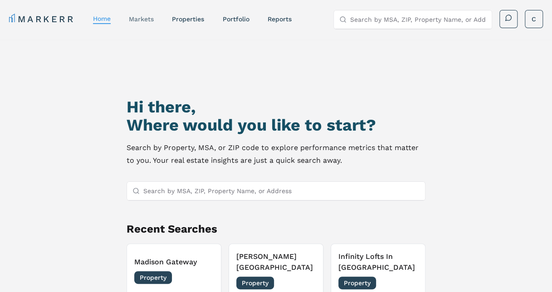 This screenshot has height=292, width=552. Describe the element at coordinates (188, 19) in the screenshot. I see `a: properties` at that location.